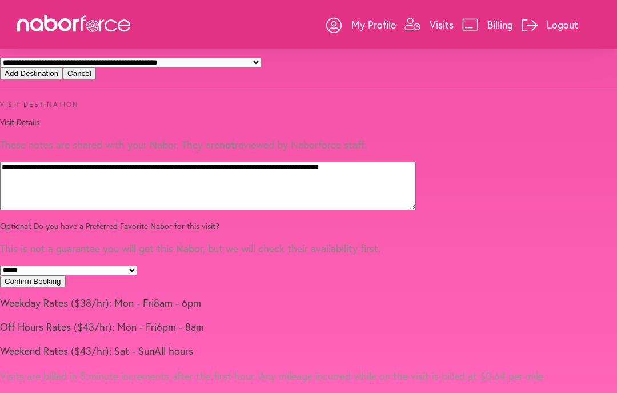  I want to click on button: Cancel, so click(79, 73).